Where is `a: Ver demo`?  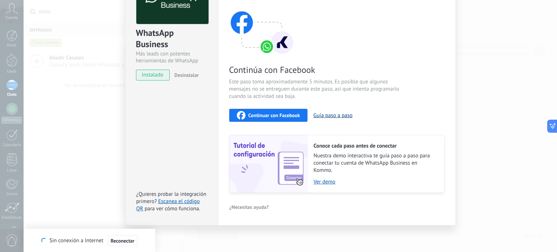 a: Ver demo is located at coordinates (375, 182).